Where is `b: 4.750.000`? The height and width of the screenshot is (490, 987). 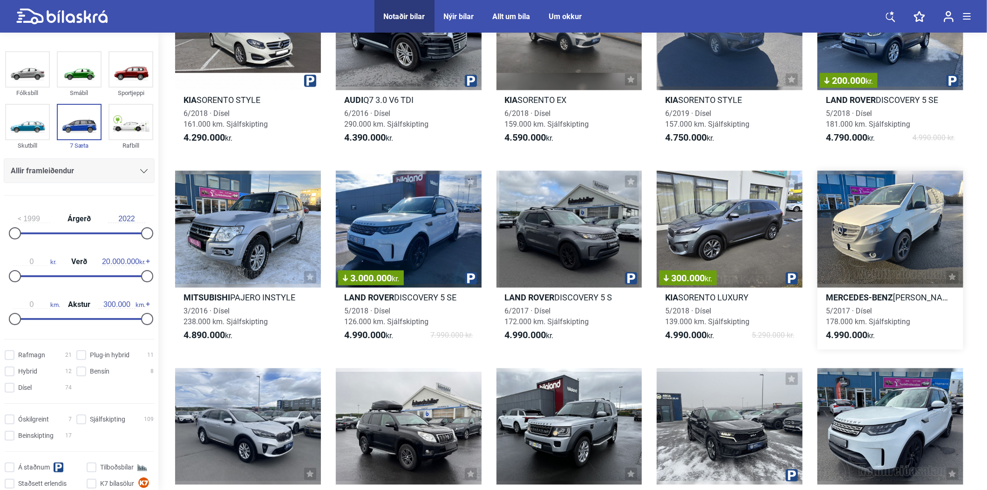 b: 4.750.000 is located at coordinates (686, 138).